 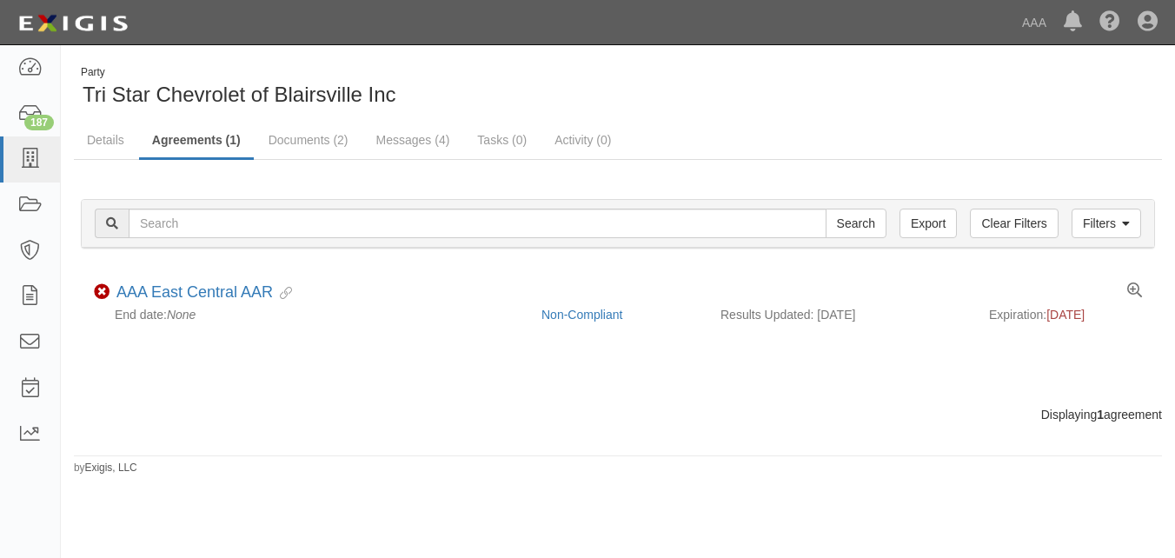 I want to click on a: Exigis, LLC, so click(x=111, y=468).